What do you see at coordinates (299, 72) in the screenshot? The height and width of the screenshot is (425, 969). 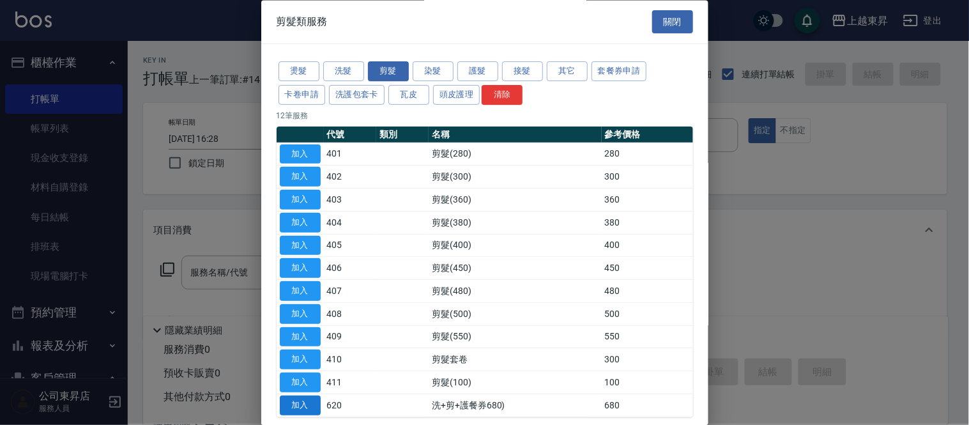 I see `button: 燙髮` at bounding box center [299, 72].